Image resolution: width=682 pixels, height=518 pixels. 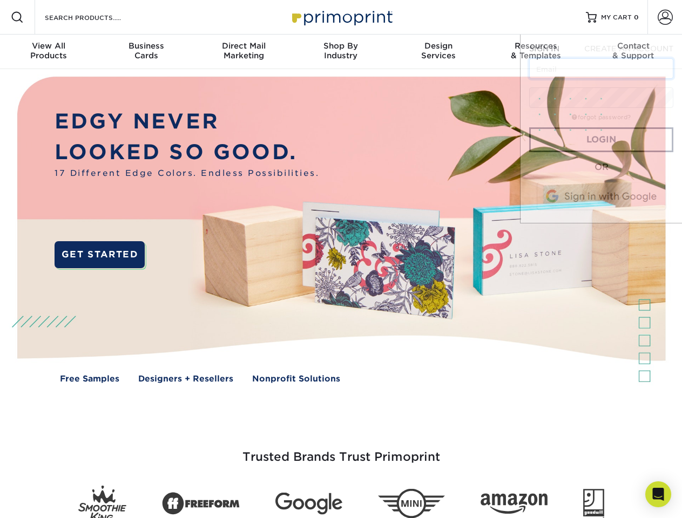 I want to click on div: Marketing, so click(x=243, y=51).